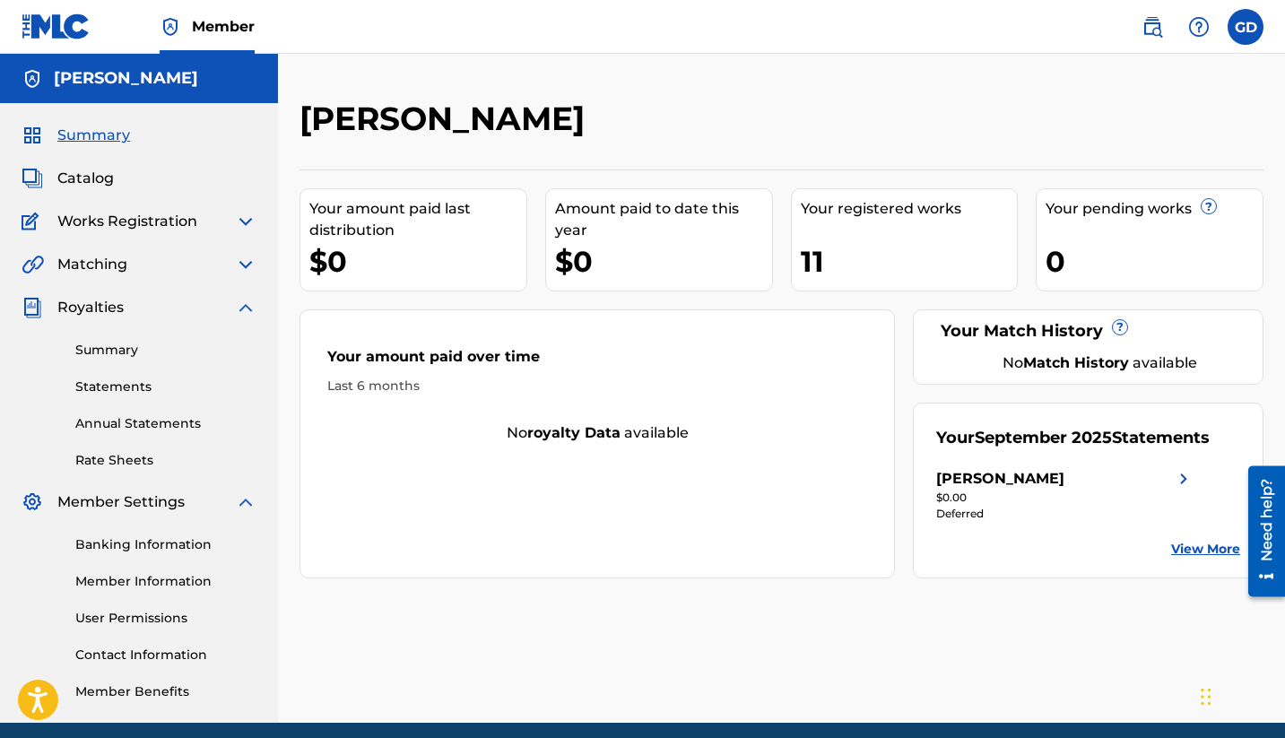 The image size is (1285, 738). I want to click on a: Statements, so click(166, 387).